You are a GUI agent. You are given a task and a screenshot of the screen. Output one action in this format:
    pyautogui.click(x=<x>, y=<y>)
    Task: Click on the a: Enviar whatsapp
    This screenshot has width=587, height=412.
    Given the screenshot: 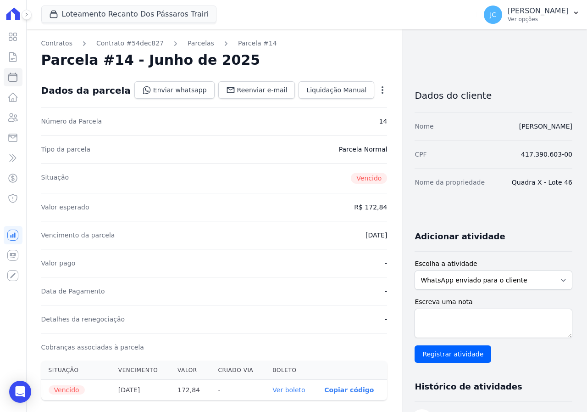 What is the action you would take?
    pyautogui.click(x=174, y=90)
    